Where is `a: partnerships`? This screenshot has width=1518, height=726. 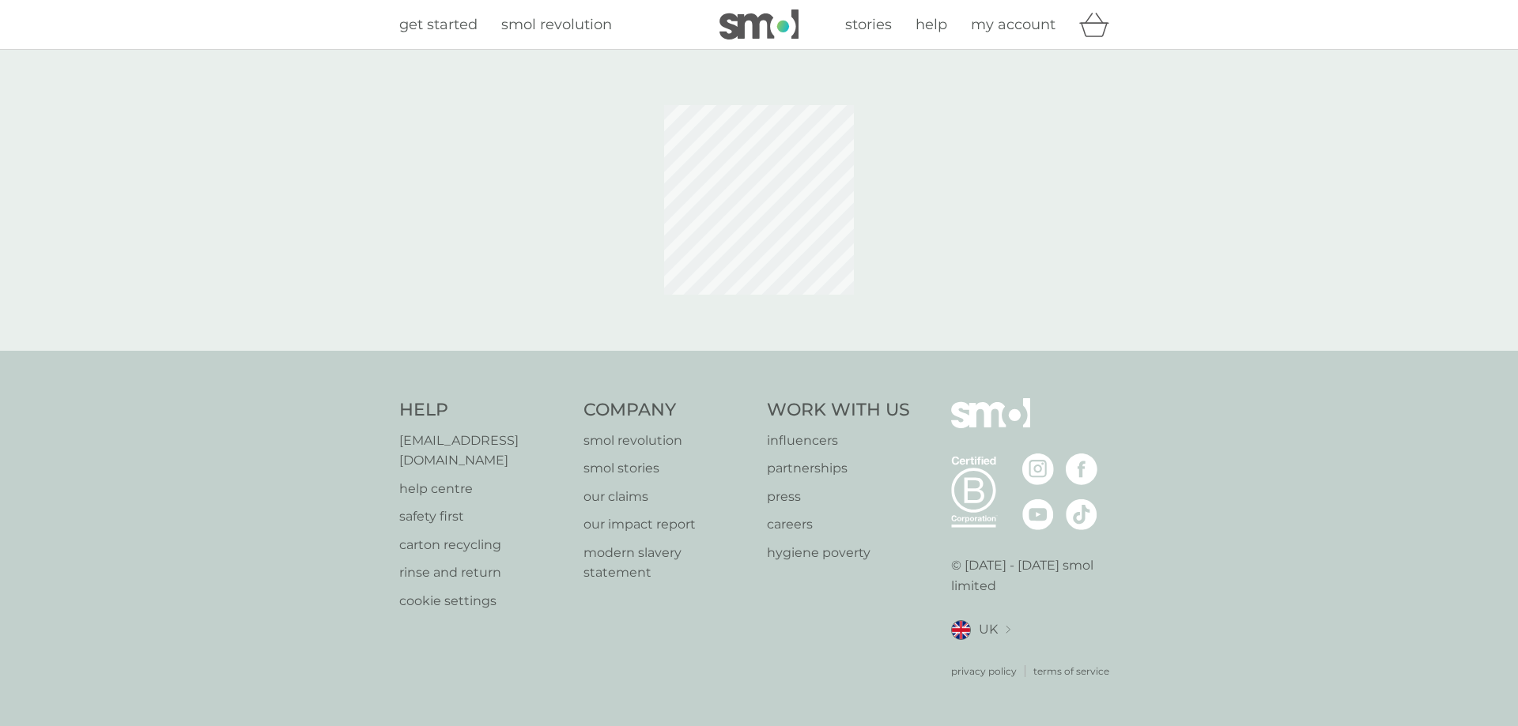 a: partnerships is located at coordinates (838, 469).